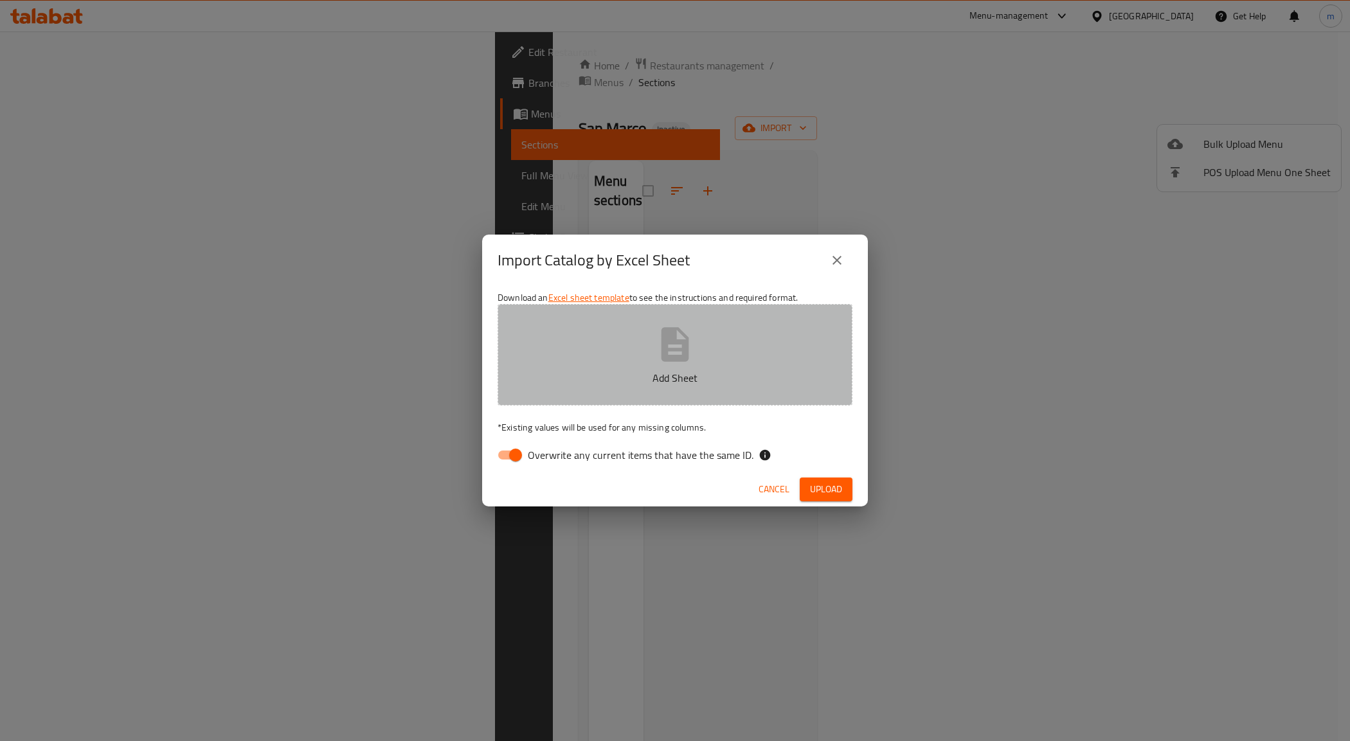  Describe the element at coordinates (640, 455) in the screenshot. I see `span: Overwrite any current items that have the same ID.` at that location.